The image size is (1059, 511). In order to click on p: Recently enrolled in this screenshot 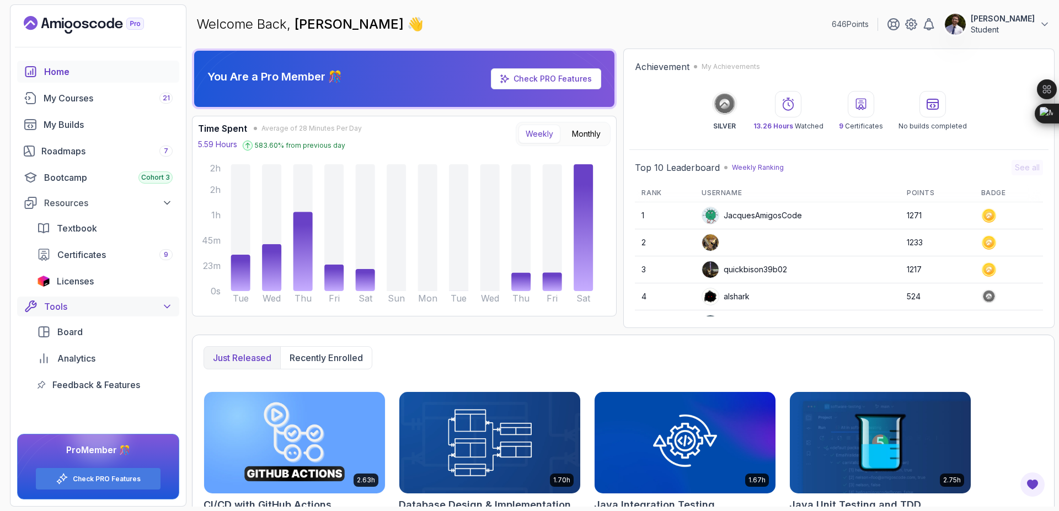, I will do `click(326, 358)`.